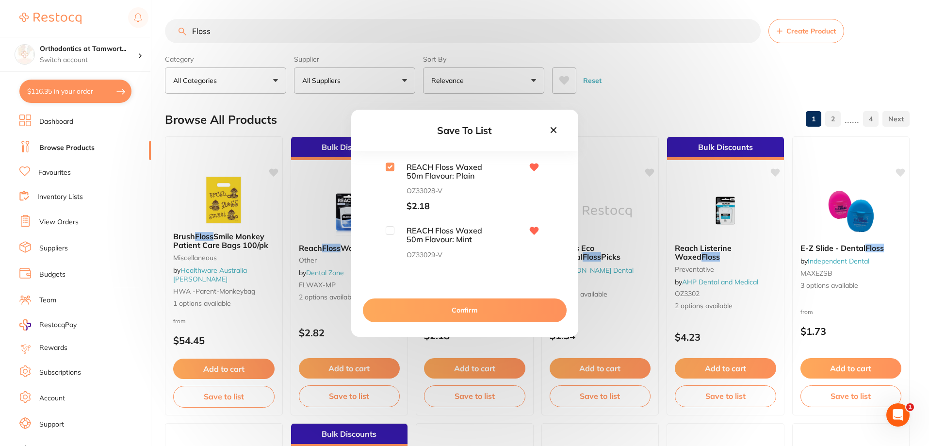 This screenshot has height=446, width=929. Describe the element at coordinates (443, 255) in the screenshot. I see `span: OZ33029-V` at that location.